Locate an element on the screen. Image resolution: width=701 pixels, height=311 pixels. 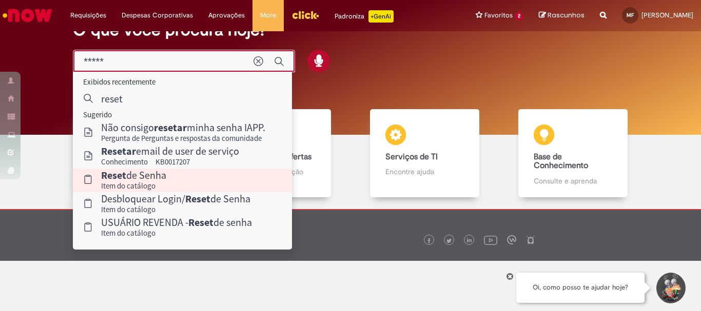
span: More is located at coordinates (268, 15).